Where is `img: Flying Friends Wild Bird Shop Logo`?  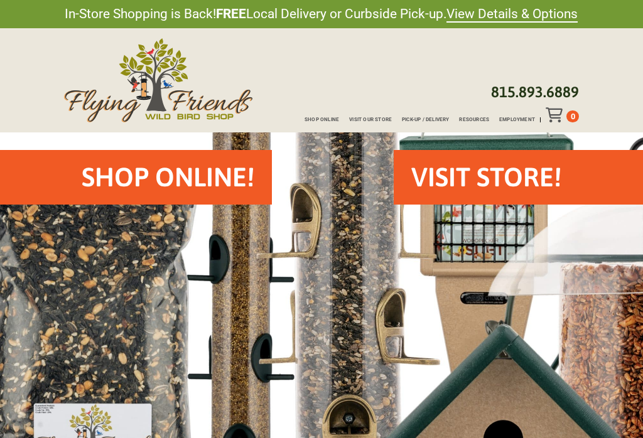 img: Flying Friends Wild Bird Shop Logo is located at coordinates (158, 80).